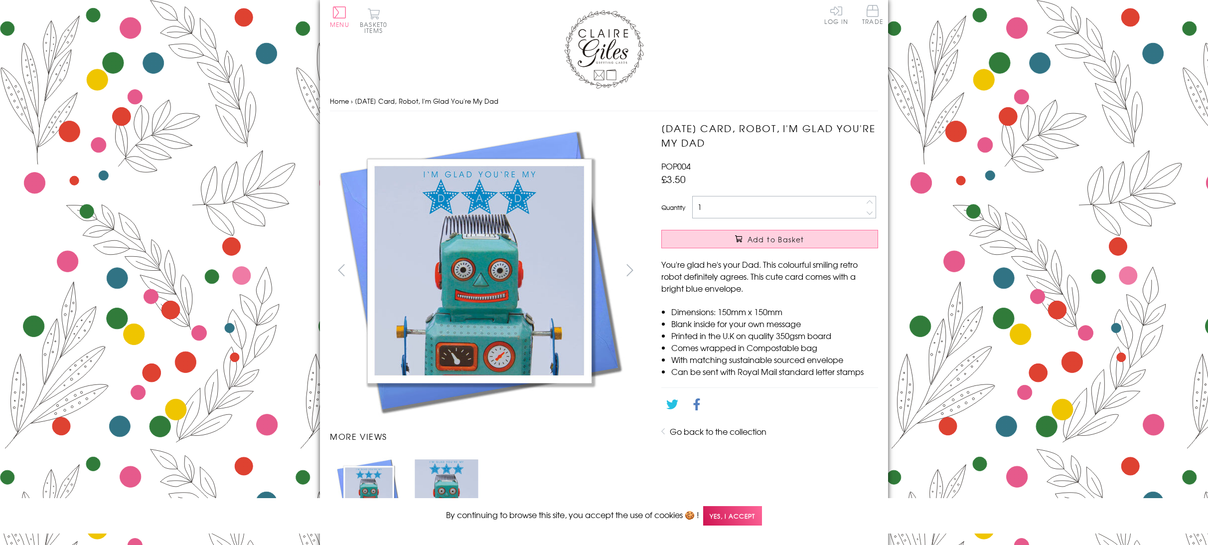  Describe the element at coordinates (718, 431) in the screenshot. I see `a: Go back to the collection` at that location.